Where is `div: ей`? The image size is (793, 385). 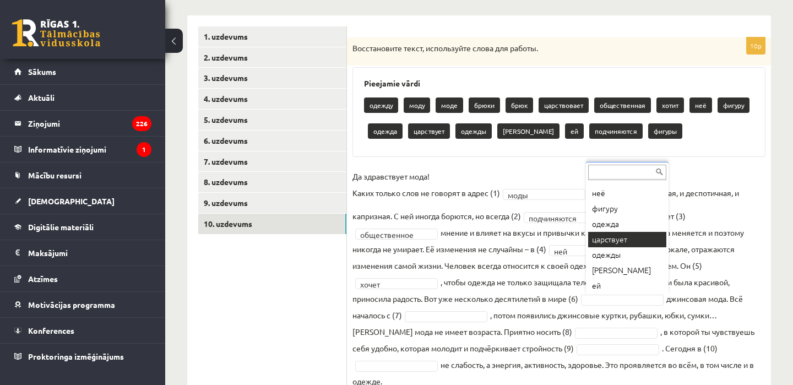 div: ей is located at coordinates (628, 286).